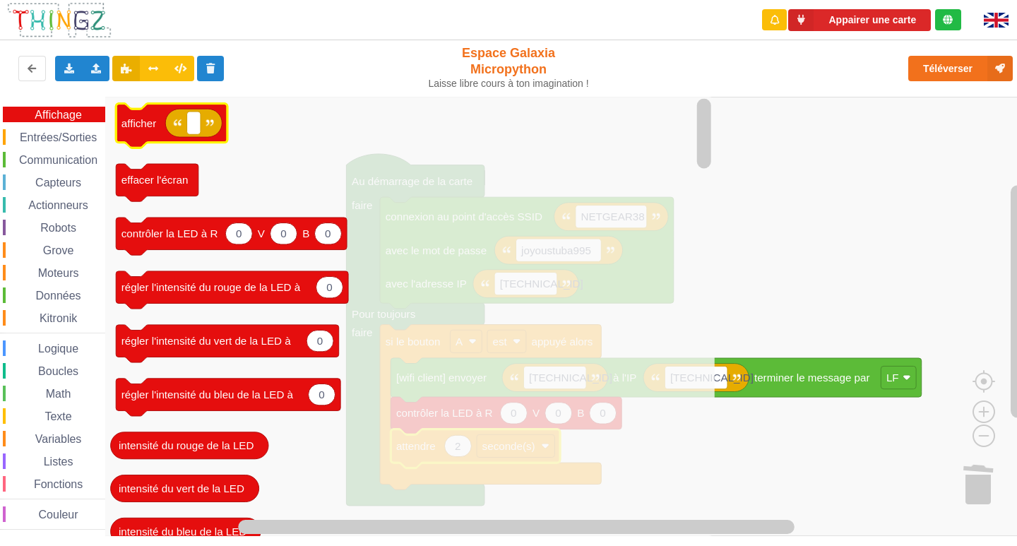  I want to click on img: gb.png, so click(996, 20).